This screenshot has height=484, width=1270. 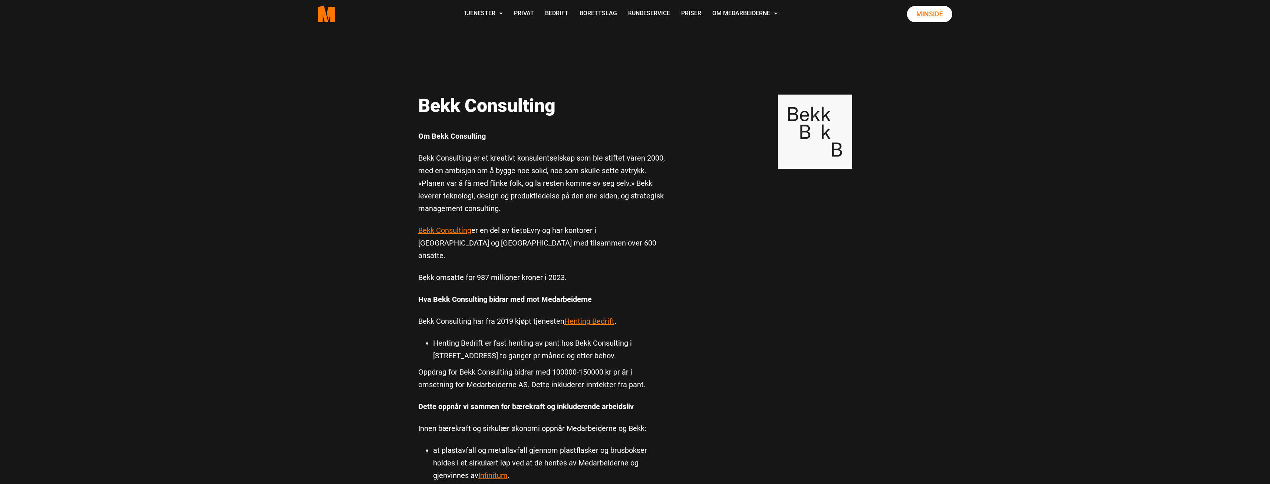 I want to click on b: Dette oppnår vi sammen for bærekraft og inkluderende arbeidsliv, so click(x=526, y=406).